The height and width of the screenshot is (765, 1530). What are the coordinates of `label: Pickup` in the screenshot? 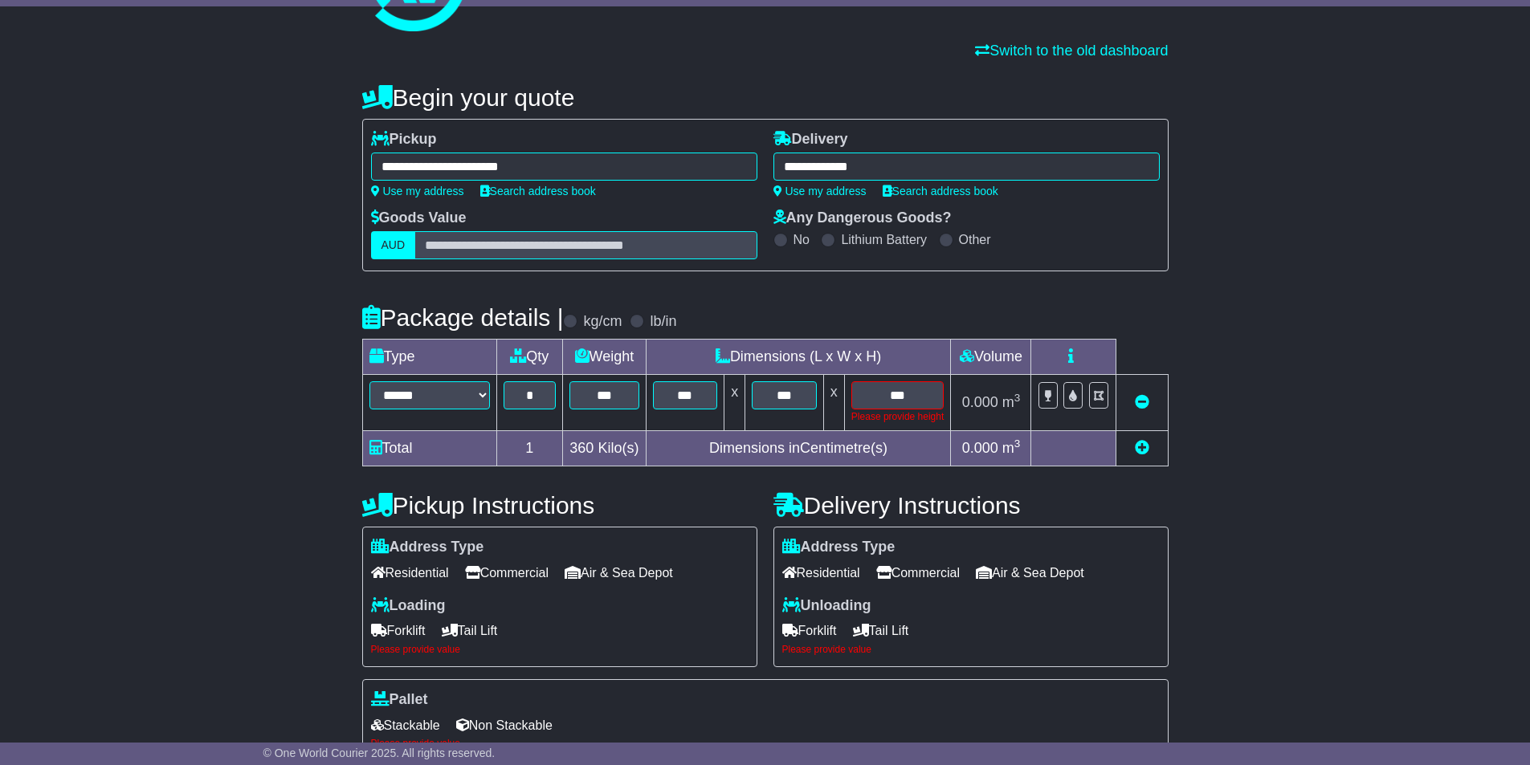 It's located at (404, 140).